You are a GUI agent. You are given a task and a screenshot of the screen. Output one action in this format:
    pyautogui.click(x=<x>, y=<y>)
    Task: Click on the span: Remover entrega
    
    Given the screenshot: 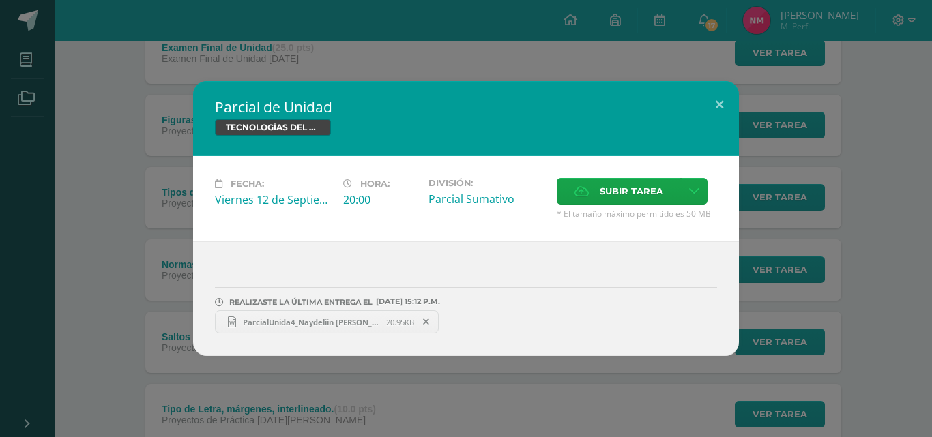 What is the action you would take?
    pyautogui.click(x=426, y=322)
    